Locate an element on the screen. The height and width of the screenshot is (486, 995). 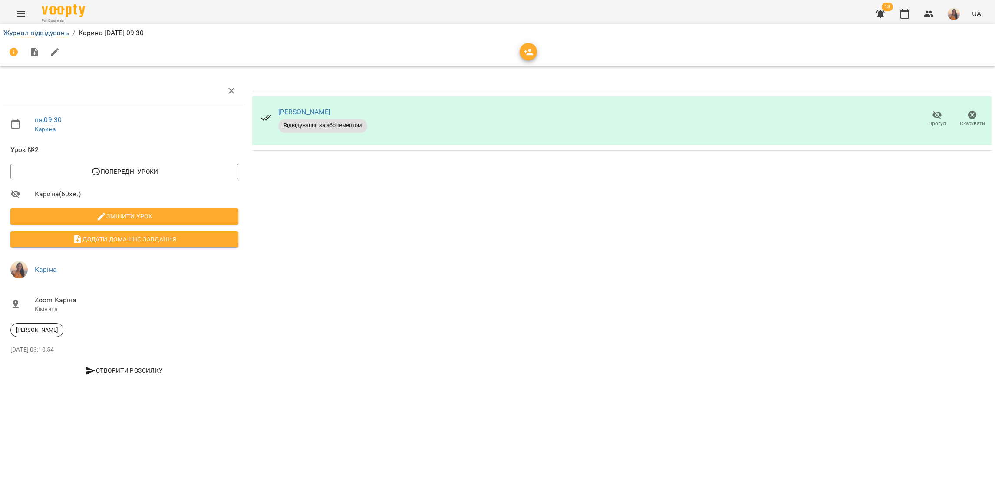
button: Прогул is located at coordinates (937, 119).